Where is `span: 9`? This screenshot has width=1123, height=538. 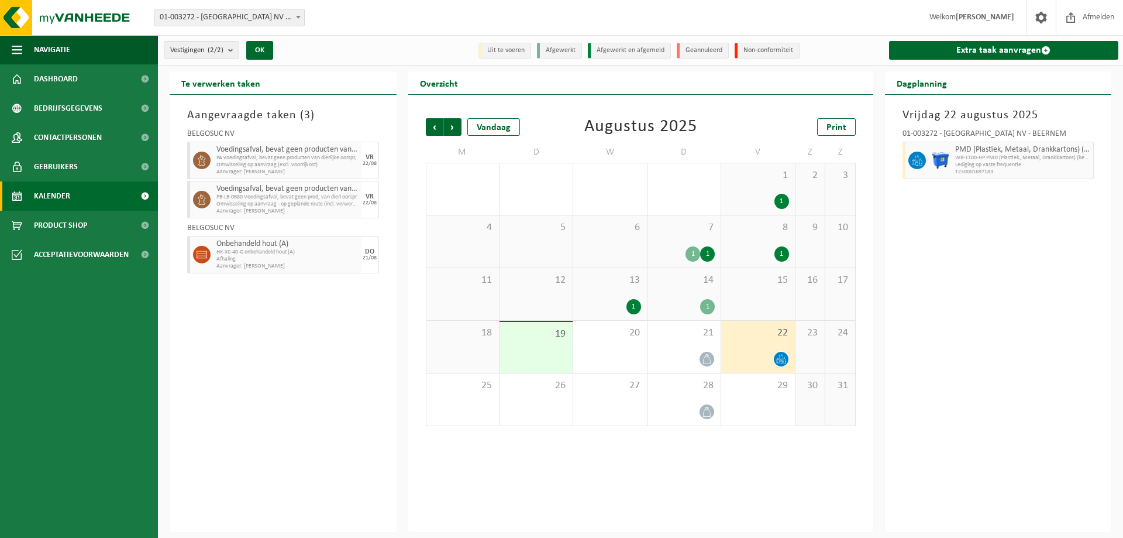 span: 9 is located at coordinates (810, 228).